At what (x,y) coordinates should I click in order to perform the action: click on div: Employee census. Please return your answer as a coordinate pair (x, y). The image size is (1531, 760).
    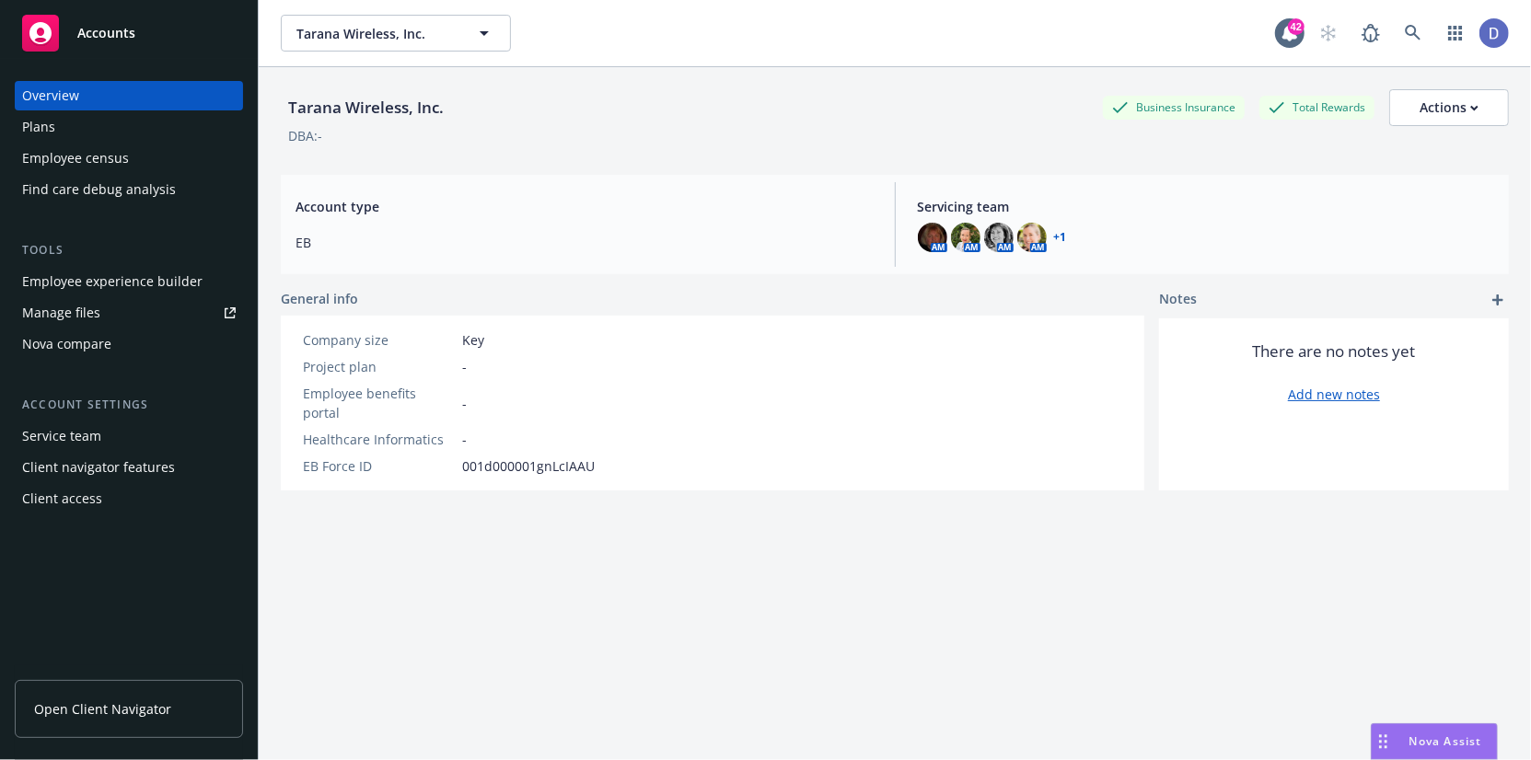
    Looking at the image, I should click on (75, 158).